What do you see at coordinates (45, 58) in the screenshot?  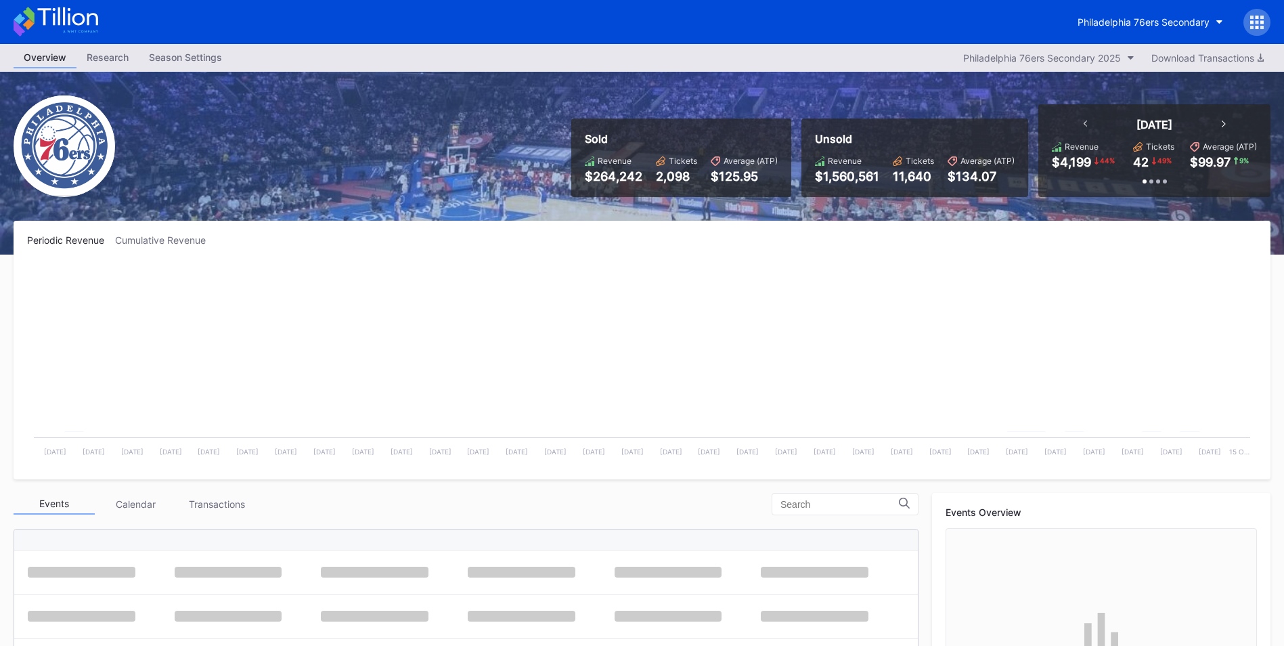 I see `div: Overview` at bounding box center [45, 58].